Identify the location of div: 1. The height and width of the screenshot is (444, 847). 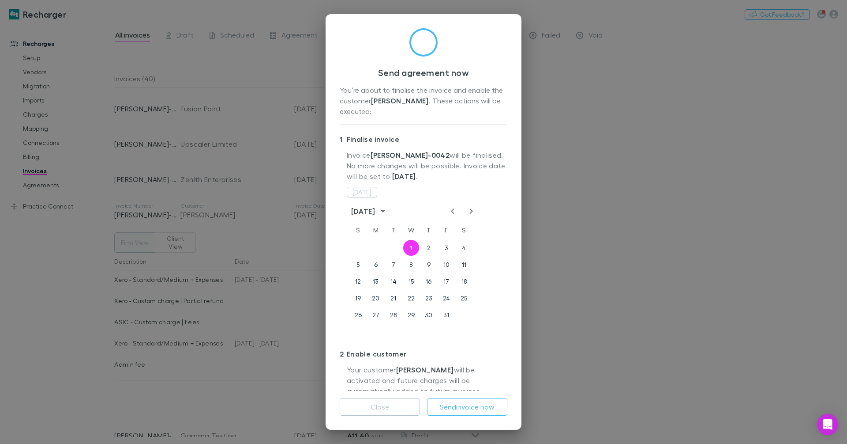
(343, 139).